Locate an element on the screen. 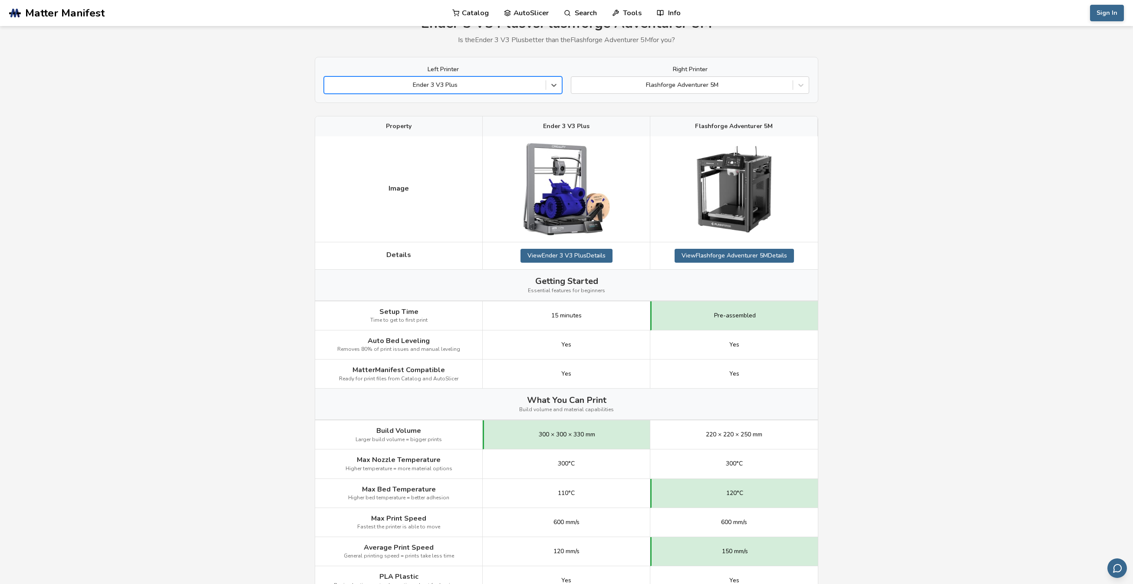  span: 15 minutes is located at coordinates (567, 316).